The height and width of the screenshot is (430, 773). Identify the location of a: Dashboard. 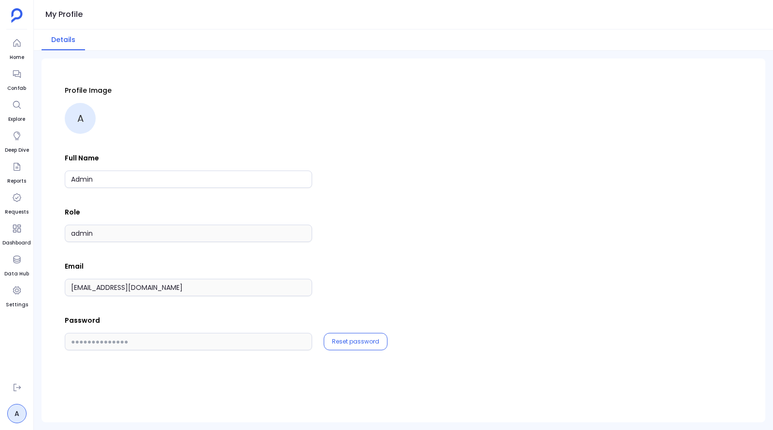
(16, 233).